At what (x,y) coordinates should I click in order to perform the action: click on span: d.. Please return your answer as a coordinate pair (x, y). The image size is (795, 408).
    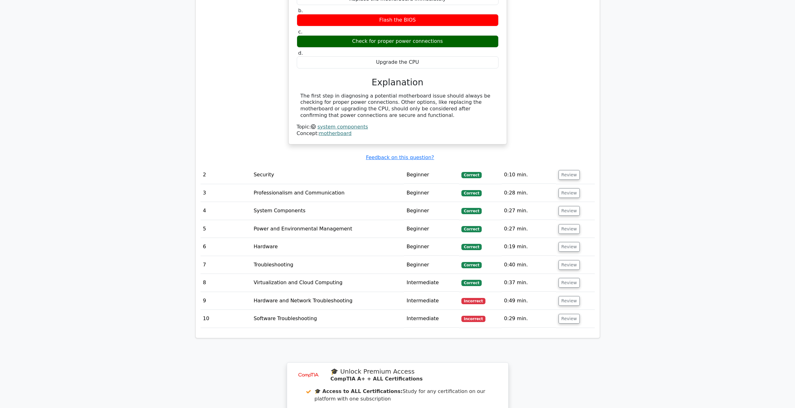
    Looking at the image, I should click on (300, 53).